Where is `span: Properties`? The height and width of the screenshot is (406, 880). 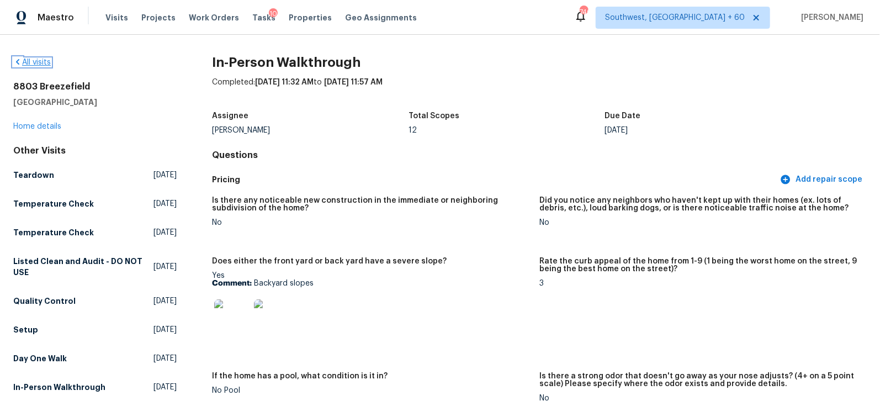
span: Properties is located at coordinates (310, 18).